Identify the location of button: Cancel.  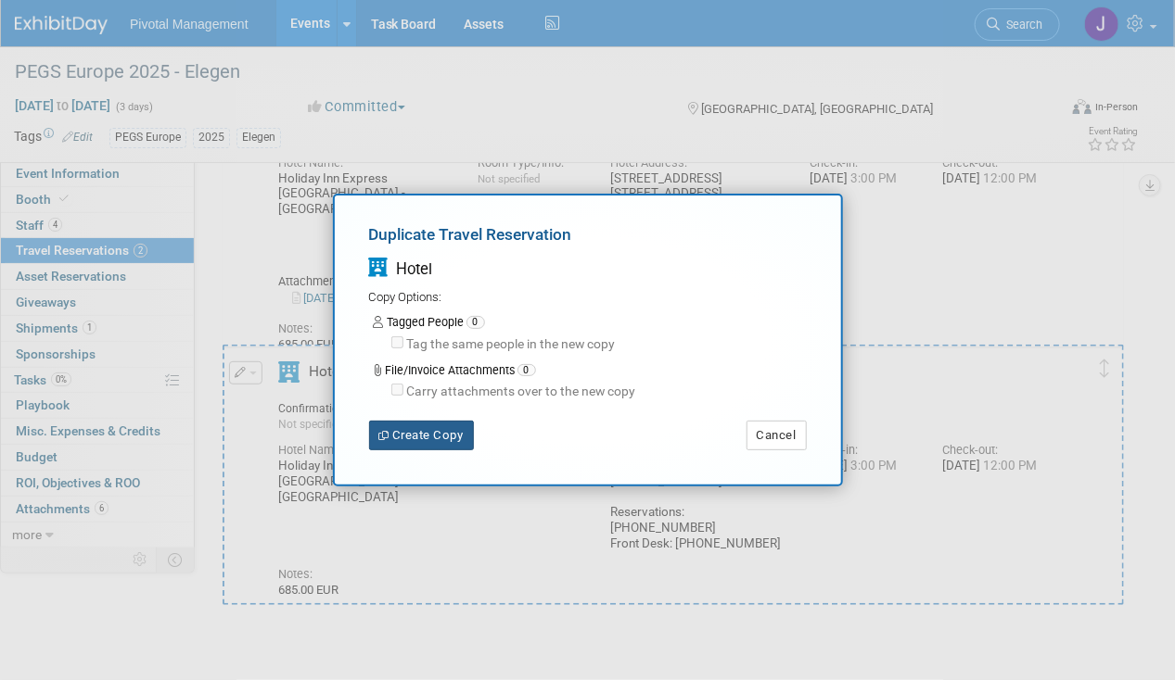
(776, 436).